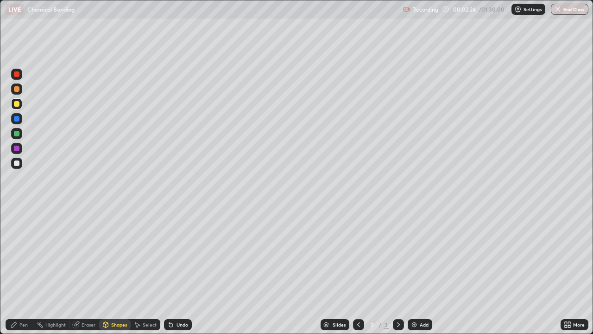 Image resolution: width=593 pixels, height=334 pixels. I want to click on p: Chemical Bonding, so click(51, 9).